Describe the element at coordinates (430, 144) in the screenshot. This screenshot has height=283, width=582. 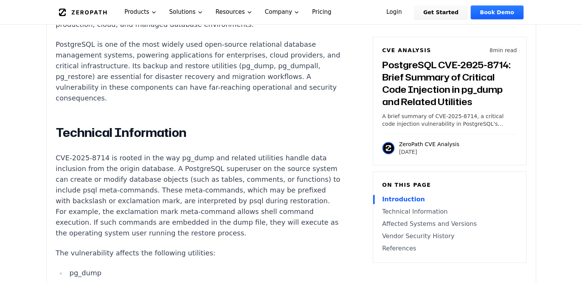
I see `p: ZeroPath CVE Analysis` at that location.